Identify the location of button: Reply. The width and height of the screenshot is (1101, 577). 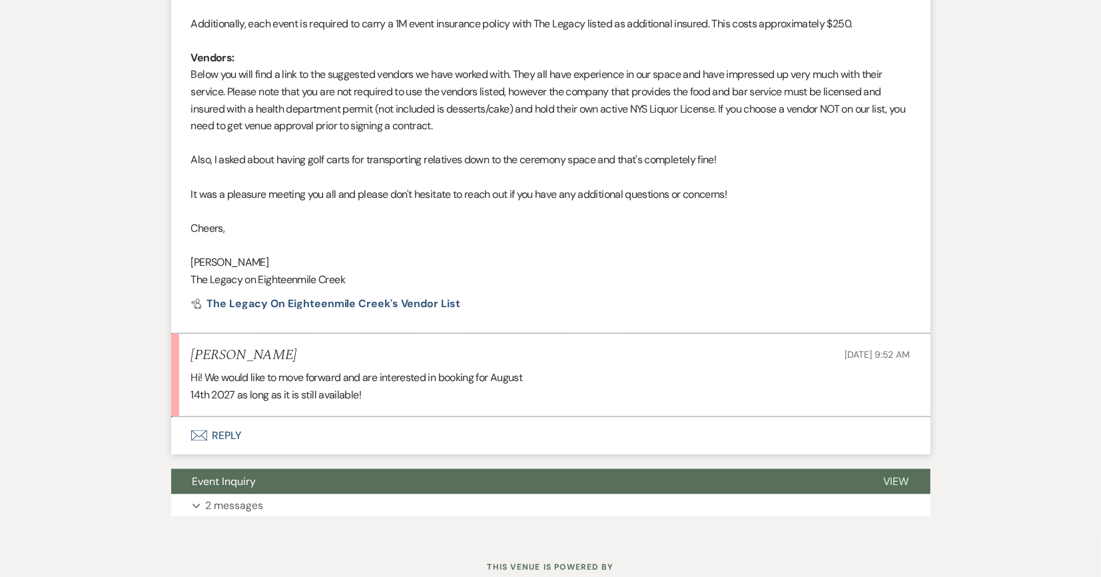
(551, 436).